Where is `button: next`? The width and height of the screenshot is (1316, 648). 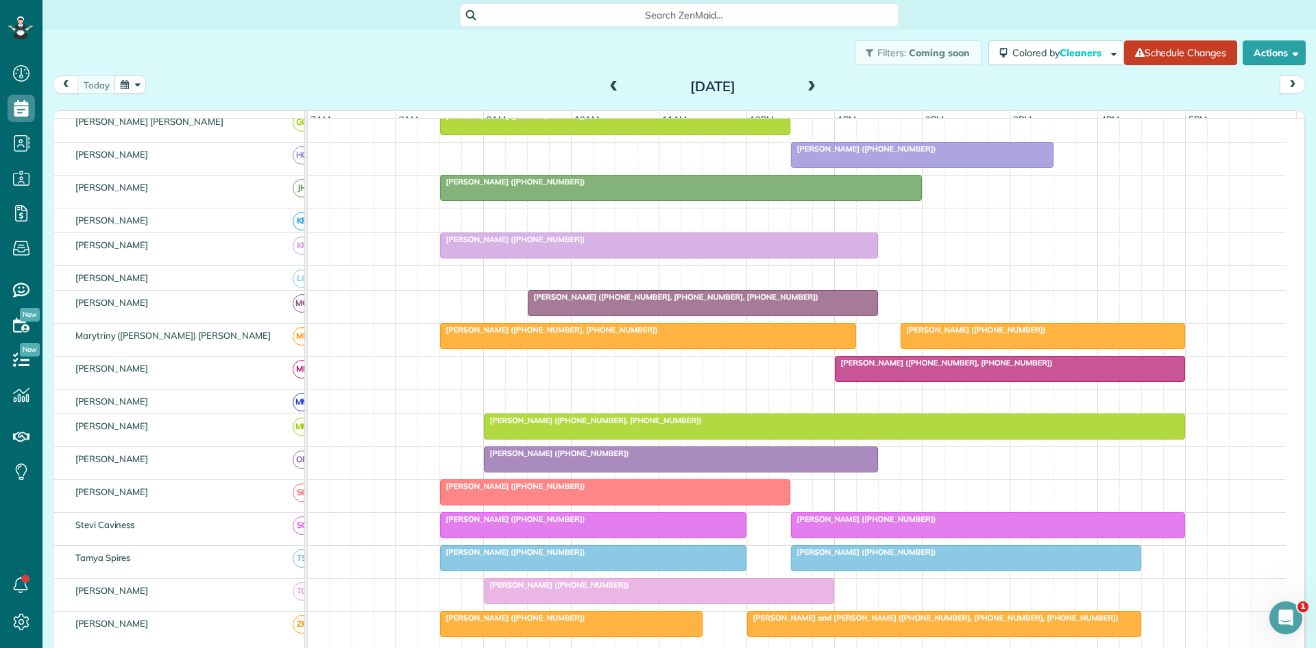
button: next is located at coordinates (1293, 84).